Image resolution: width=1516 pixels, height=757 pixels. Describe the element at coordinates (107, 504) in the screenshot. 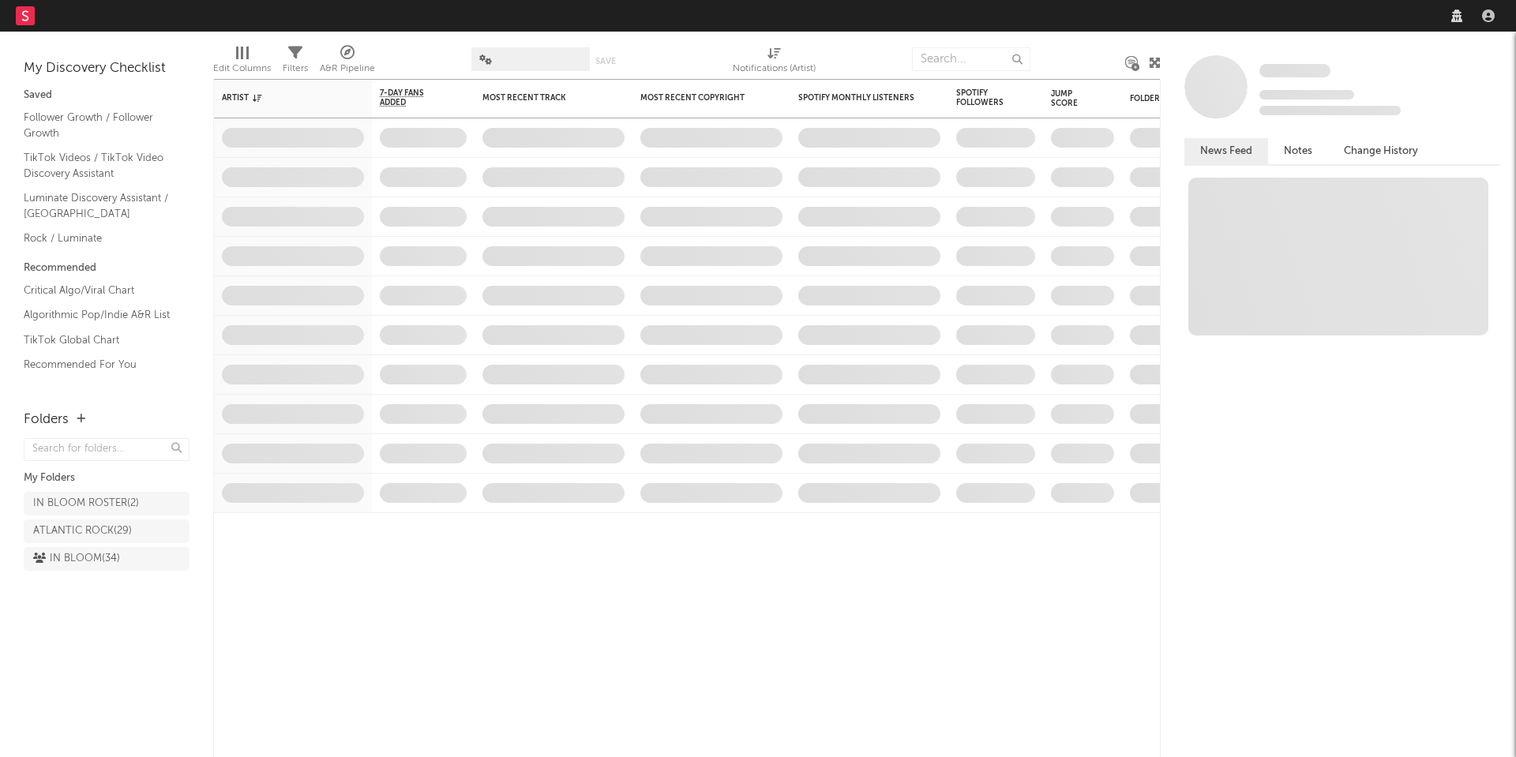

I see `a: IN BLOOM ROSTER(2)` at that location.